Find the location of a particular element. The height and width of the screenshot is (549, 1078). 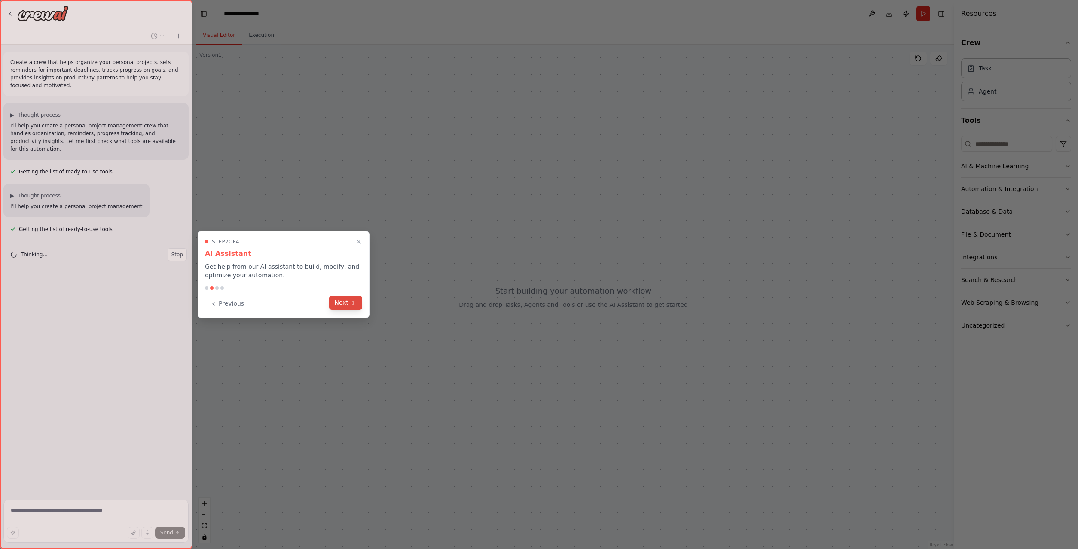

button: Hide left sidebar is located at coordinates (204, 14).